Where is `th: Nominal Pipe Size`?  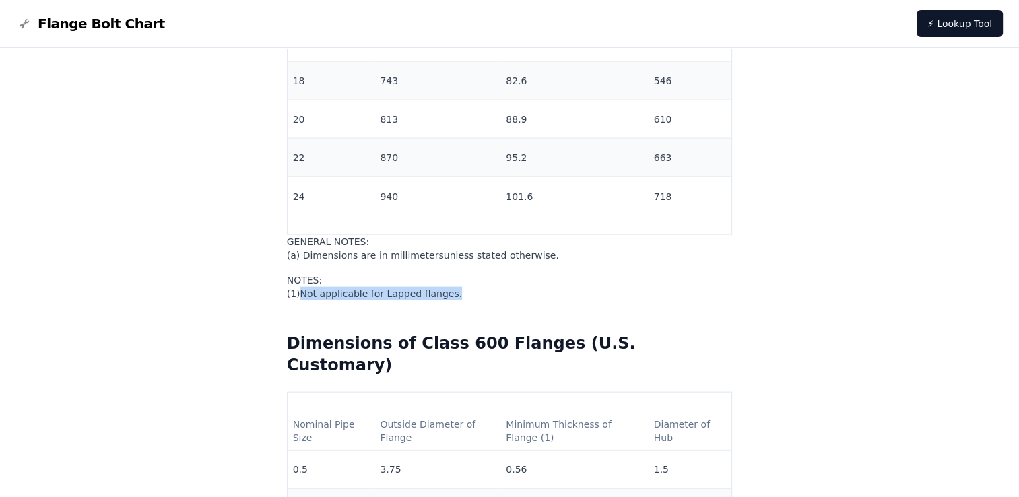
th: Nominal Pipe Size is located at coordinates (331, 431).